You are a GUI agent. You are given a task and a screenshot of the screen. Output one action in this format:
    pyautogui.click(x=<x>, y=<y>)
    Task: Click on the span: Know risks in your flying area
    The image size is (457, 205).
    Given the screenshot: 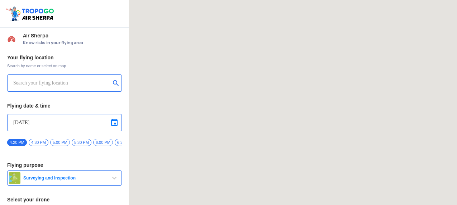 What is the action you would take?
    pyautogui.click(x=72, y=43)
    